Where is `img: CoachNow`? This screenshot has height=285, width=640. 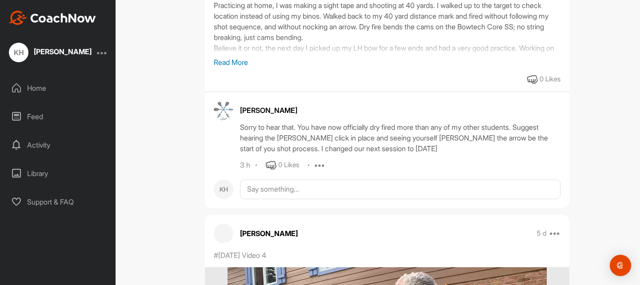 img: CoachNow is located at coordinates (52, 18).